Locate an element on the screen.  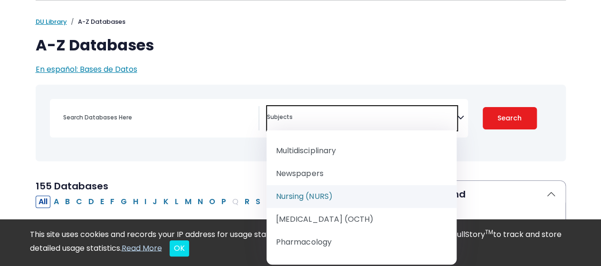
nav: Search filters is located at coordinates (301, 123).